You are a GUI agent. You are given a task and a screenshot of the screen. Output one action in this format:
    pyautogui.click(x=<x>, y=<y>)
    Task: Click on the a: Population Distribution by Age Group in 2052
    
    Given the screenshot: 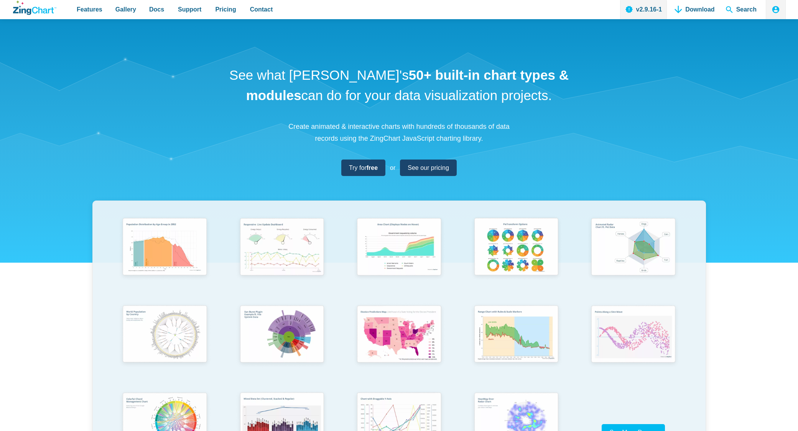 What is the action you would take?
    pyautogui.click(x=165, y=258)
    